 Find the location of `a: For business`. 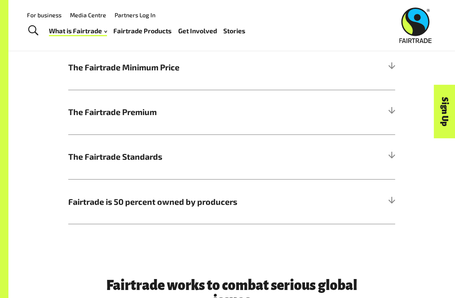

a: For business is located at coordinates (44, 15).